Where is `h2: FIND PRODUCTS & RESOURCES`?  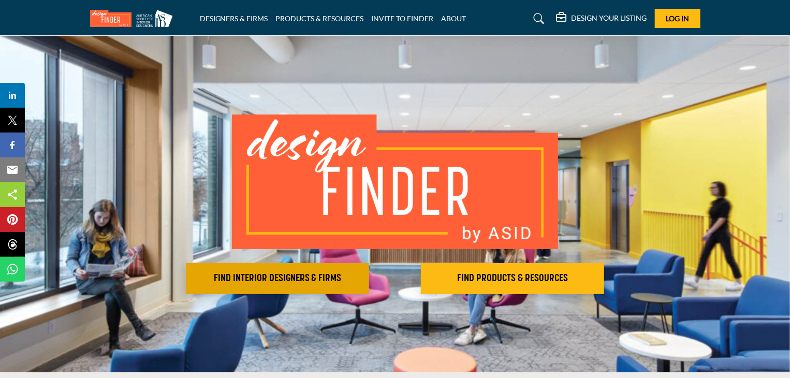
h2: FIND PRODUCTS & RESOURCES is located at coordinates (512, 278).